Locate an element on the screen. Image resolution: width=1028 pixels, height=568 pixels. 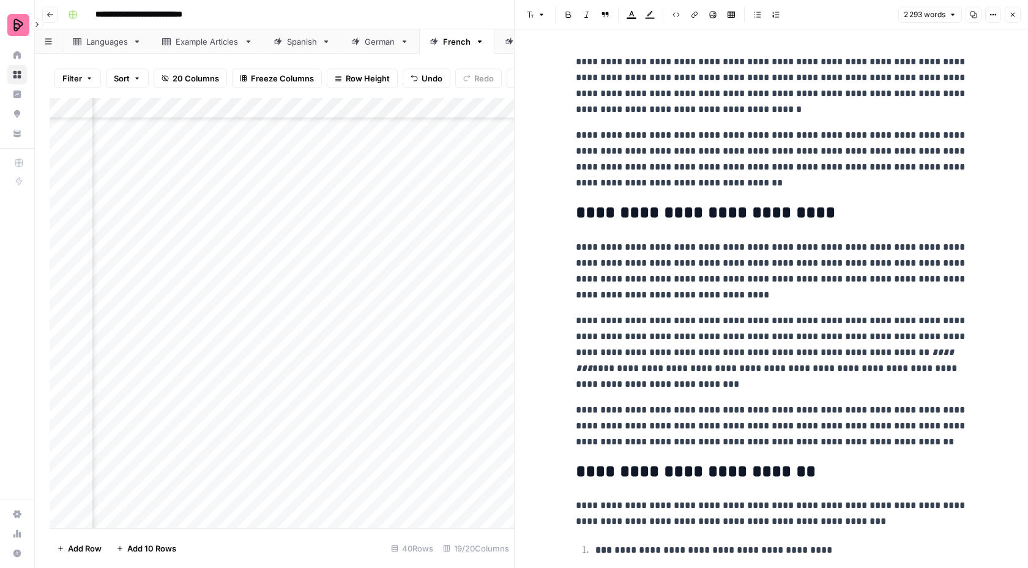
div: Example Articles is located at coordinates (208, 42).